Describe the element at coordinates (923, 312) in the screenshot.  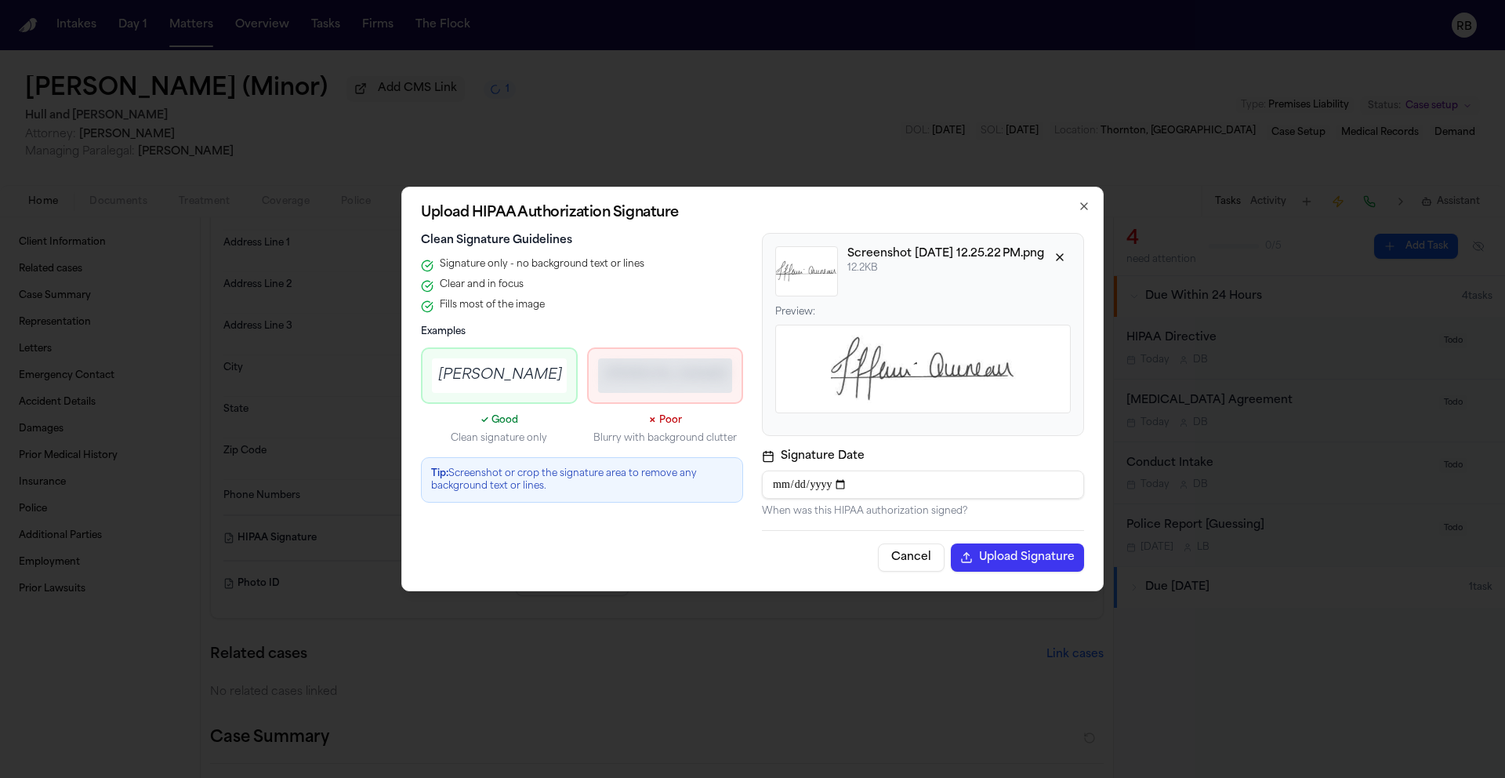
I see `p: Preview:` at that location.